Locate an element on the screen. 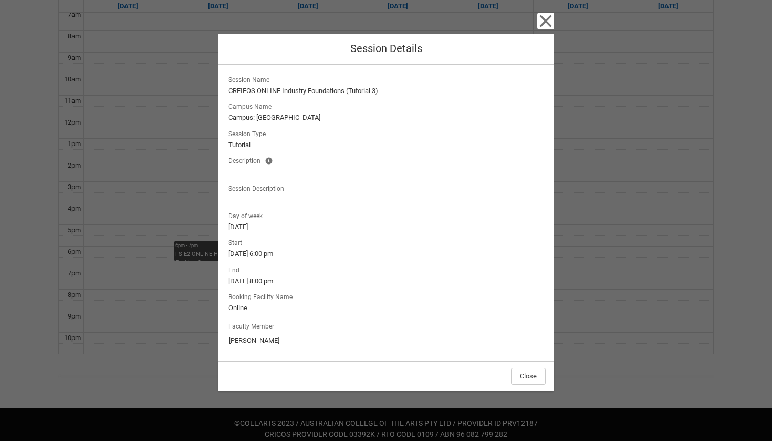 The height and width of the screenshot is (441, 772). span: Session Details is located at coordinates (386, 48).